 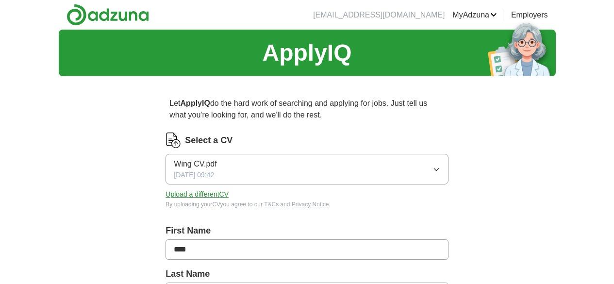 I want to click on a: MyAdzuna, so click(x=475, y=15).